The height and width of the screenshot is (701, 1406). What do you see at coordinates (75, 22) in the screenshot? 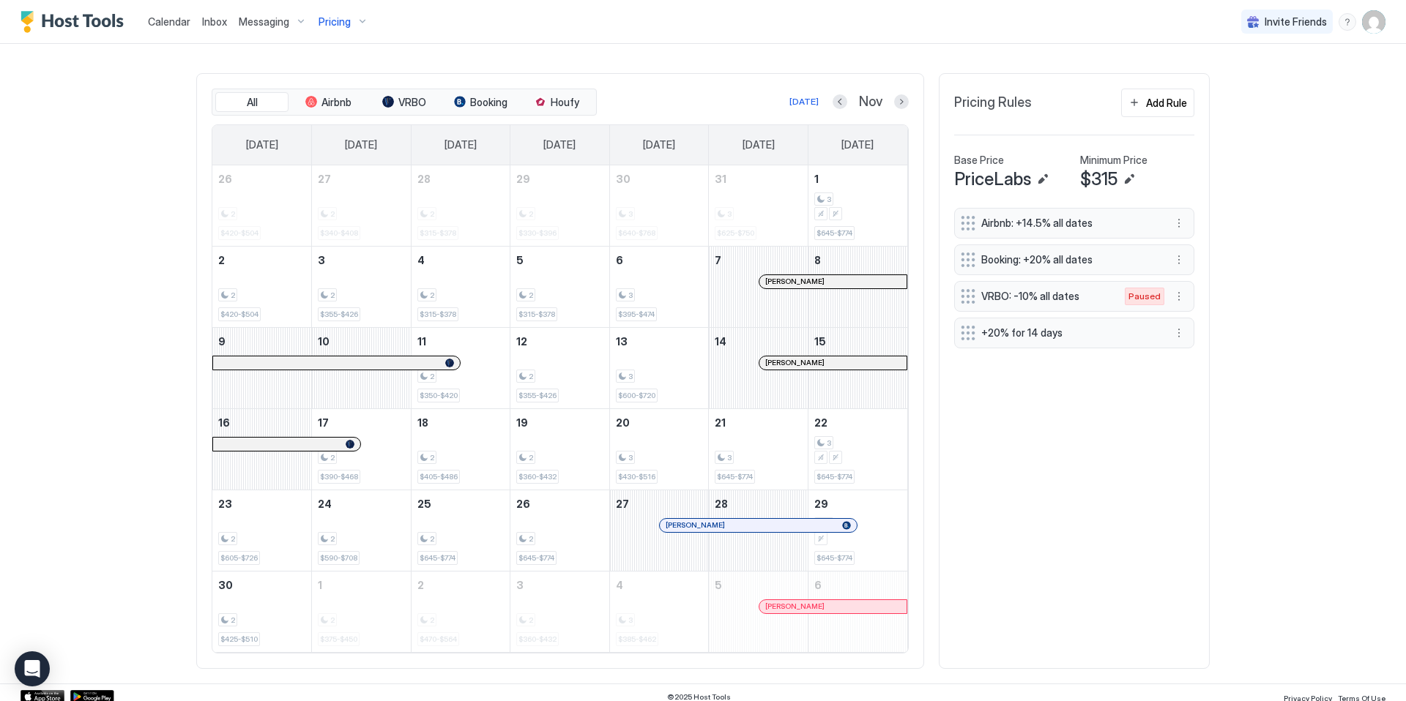
I see `a: Host Tools Logo` at bounding box center [75, 22].